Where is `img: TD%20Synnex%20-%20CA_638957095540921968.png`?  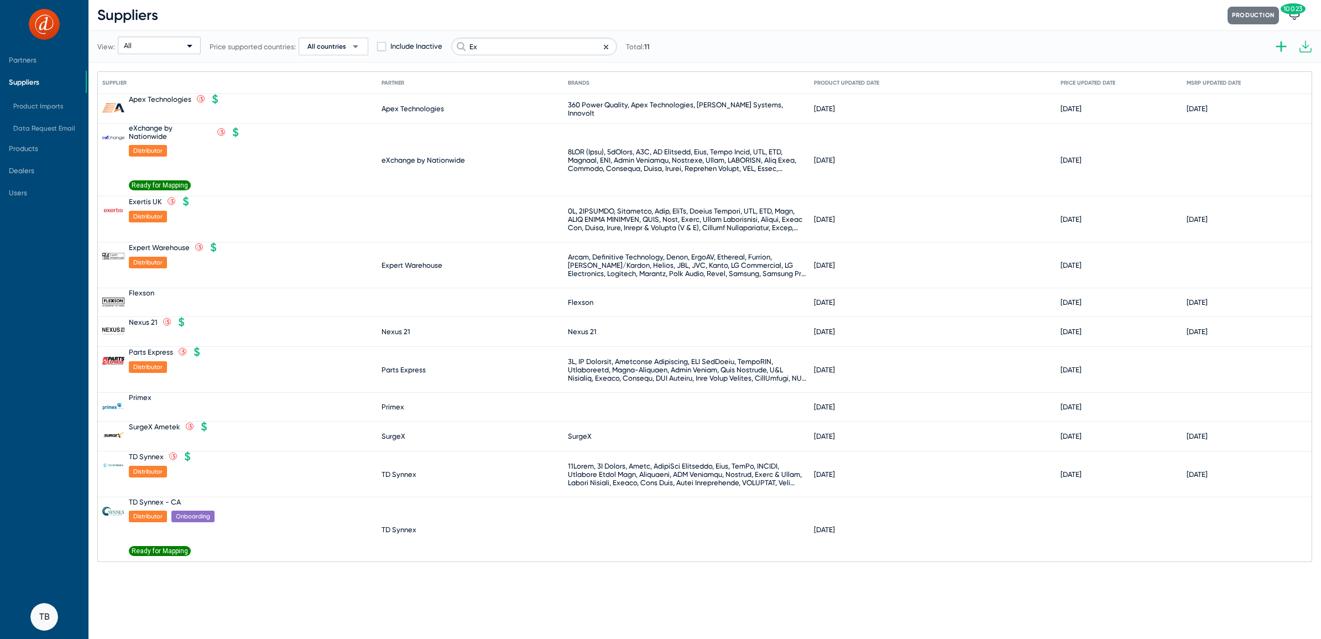 img: TD%20Synnex%20-%20CA_638957095540921968.png is located at coordinates (113, 511).